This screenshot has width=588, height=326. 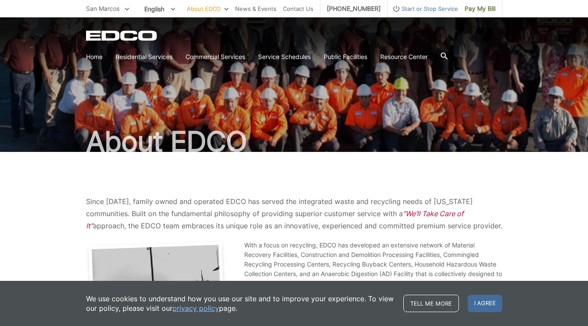 I want to click on a: Contact Us, so click(x=298, y=9).